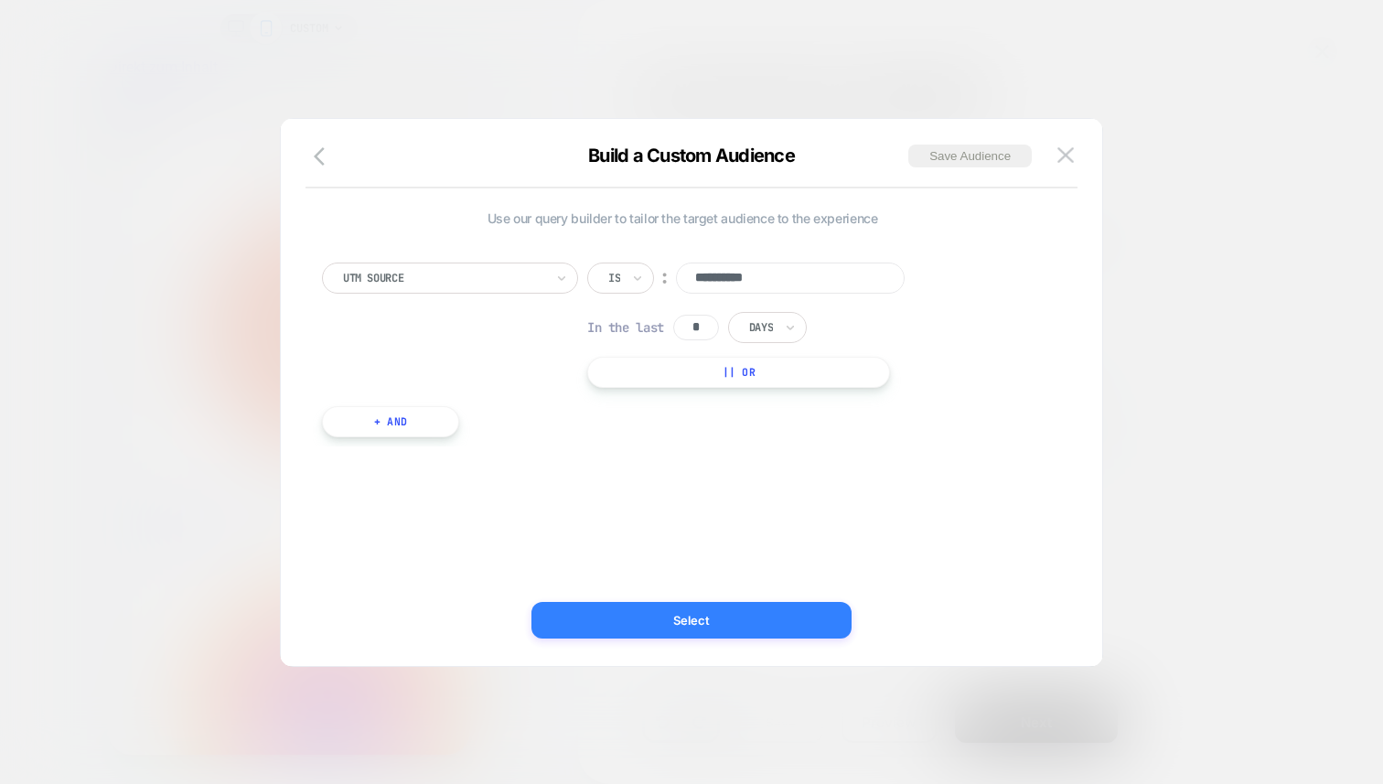  Describe the element at coordinates (21, 63) in the screenshot. I see `a: Shop` at that location.